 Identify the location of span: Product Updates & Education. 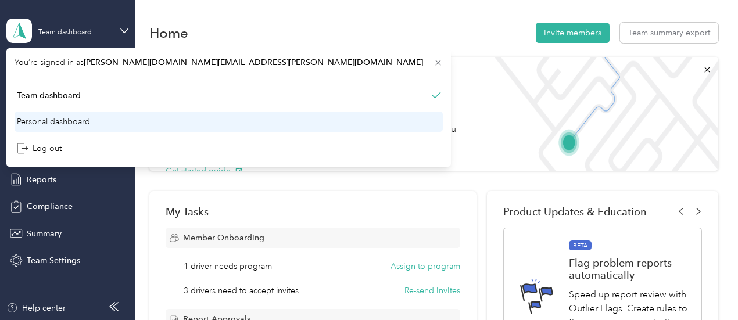
(575, 212).